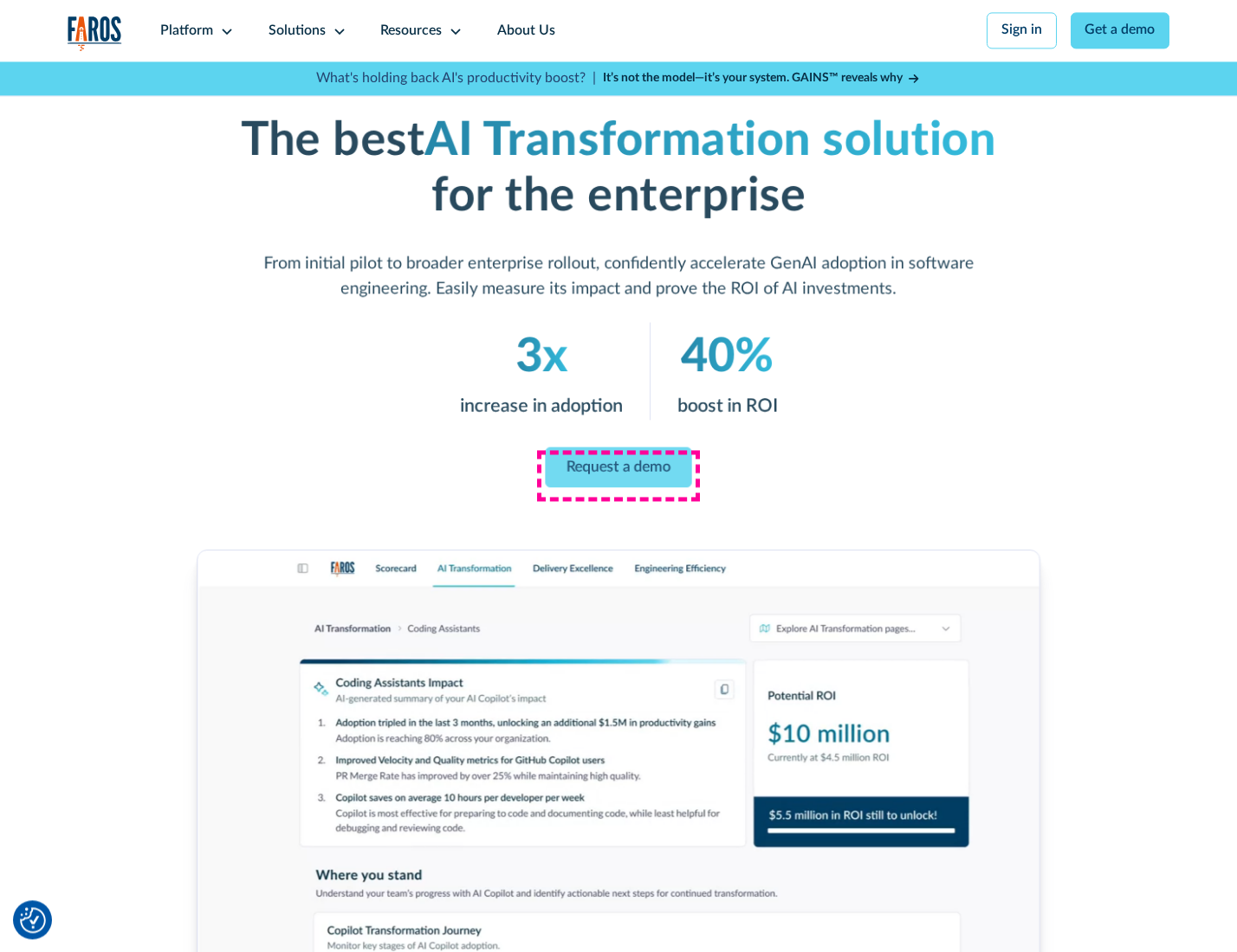 This screenshot has height=952, width=1237. What do you see at coordinates (186, 31) in the screenshot?
I see `div: Platform` at bounding box center [186, 31].